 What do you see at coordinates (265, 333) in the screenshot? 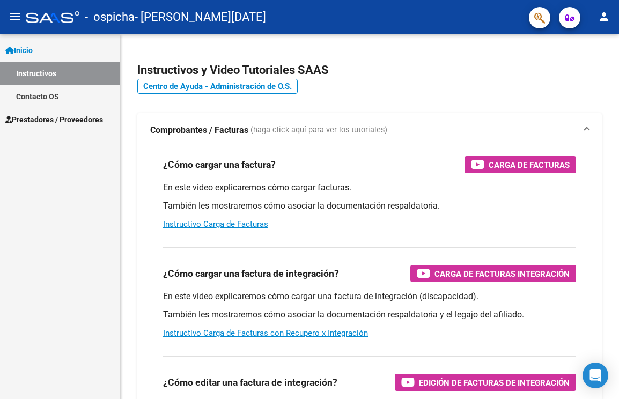
I see `a: Instructivo Carga de Facturas con Recupero x Integración` at bounding box center [265, 333].